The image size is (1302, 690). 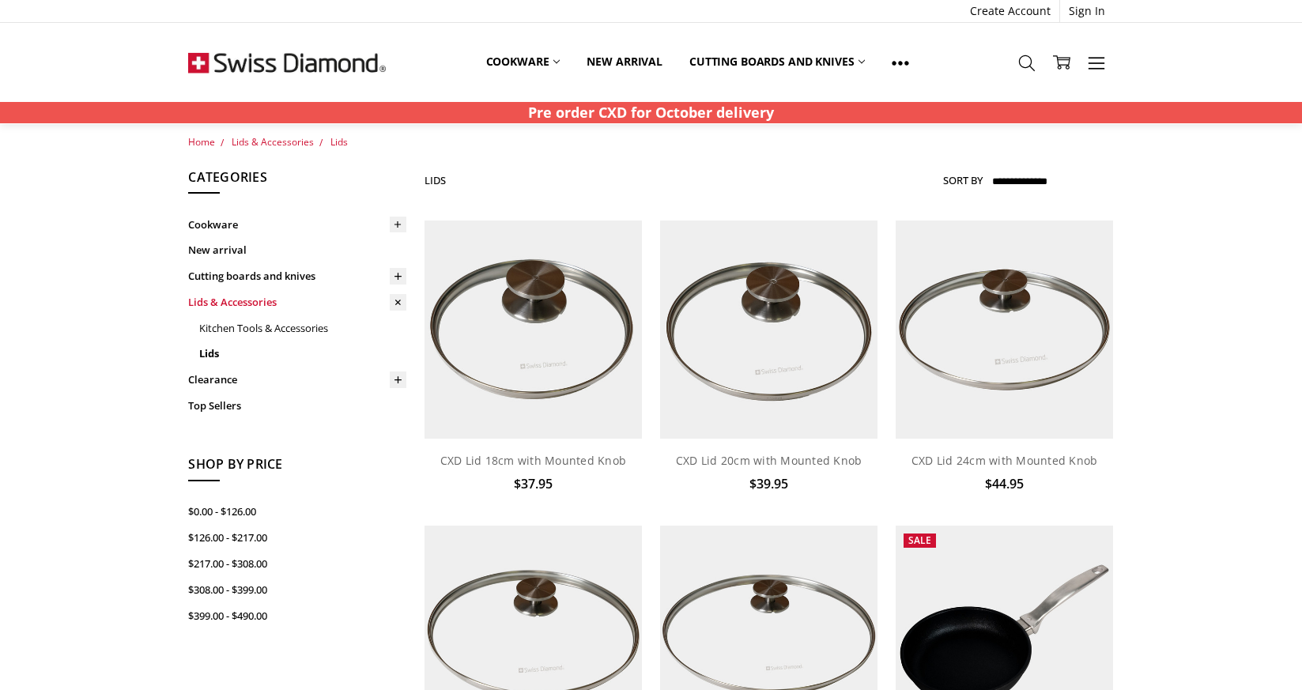 What do you see at coordinates (963, 180) in the screenshot?
I see `label: Sort By` at bounding box center [963, 180].